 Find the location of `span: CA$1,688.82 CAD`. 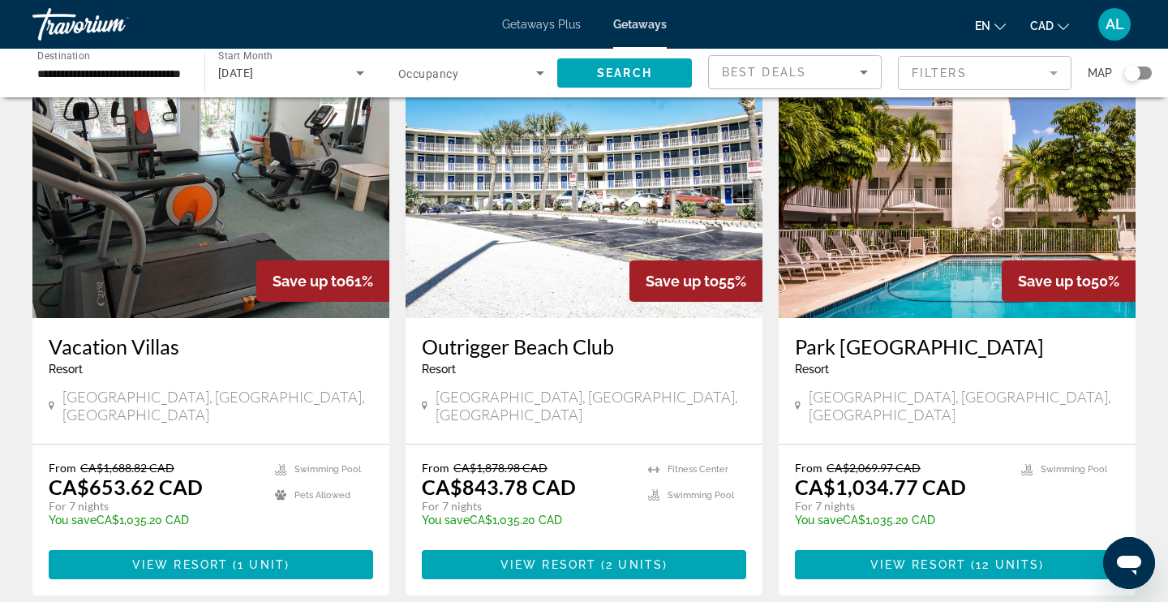

span: CA$1,688.82 CAD is located at coordinates (127, 467).